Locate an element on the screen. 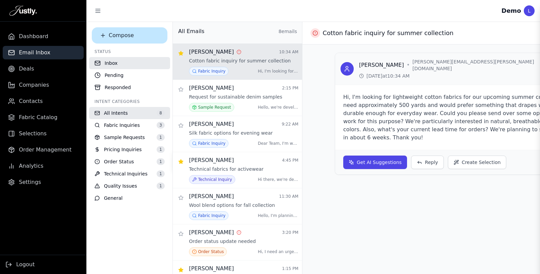 The image size is (540, 274). span: Technical Inquiry is located at coordinates (215, 179).